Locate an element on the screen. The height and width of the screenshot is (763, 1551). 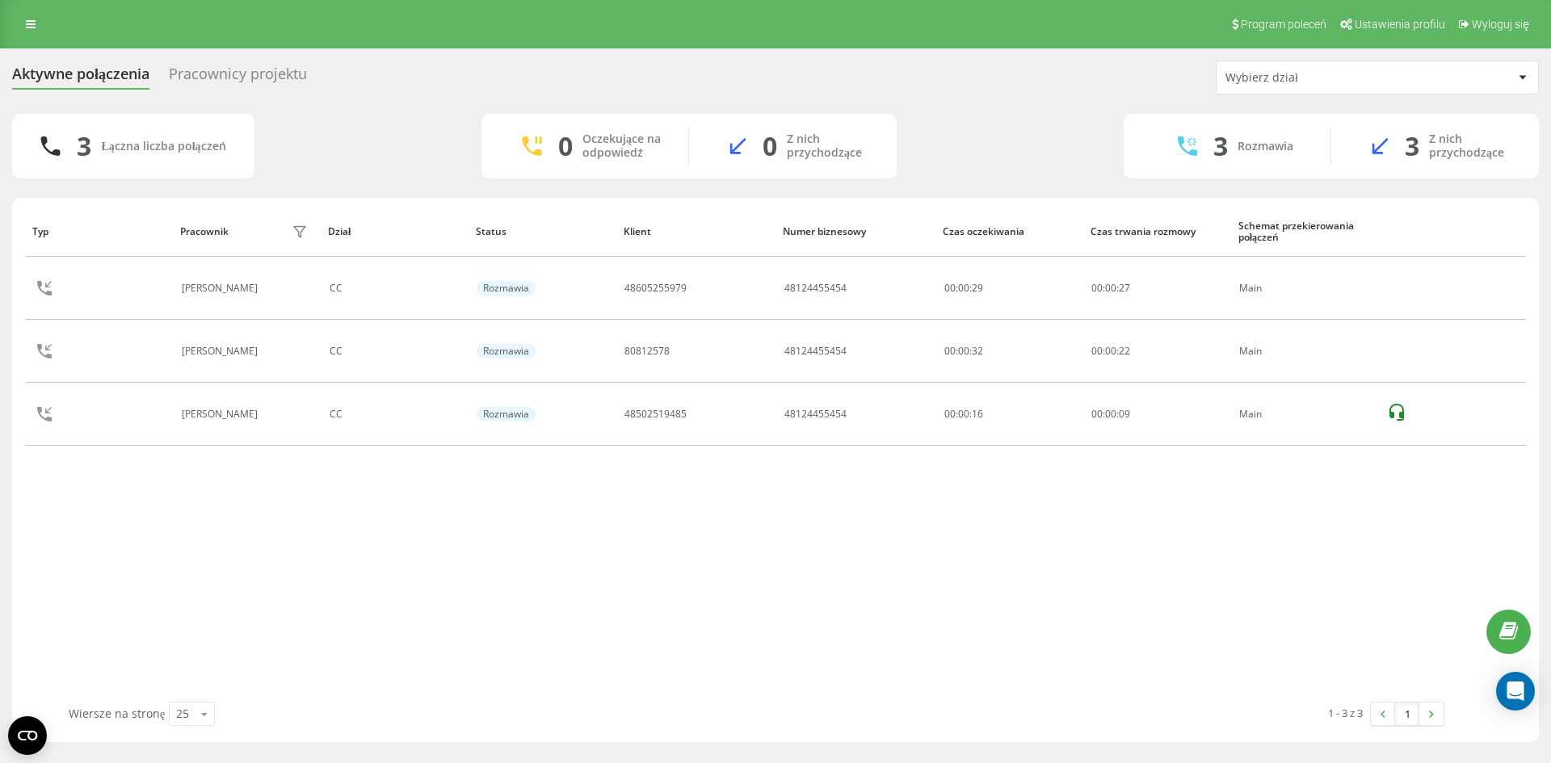
a: 1 is located at coordinates (1407, 714).